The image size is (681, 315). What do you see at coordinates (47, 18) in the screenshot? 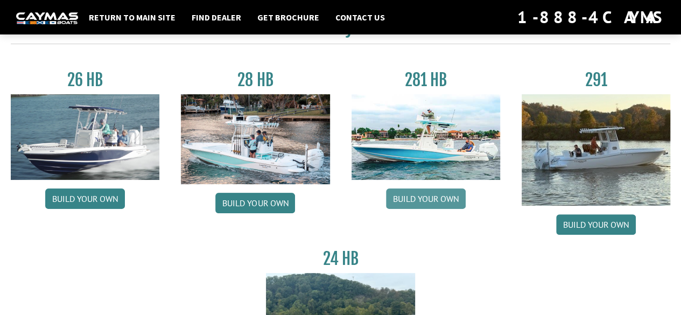
I see `img: white-logo-c9c8dbefe5ff5ceceb0f0178aa75bf4bb51f6bca0971e226c86eb53dfe498488.png` at bounding box center [47, 18].